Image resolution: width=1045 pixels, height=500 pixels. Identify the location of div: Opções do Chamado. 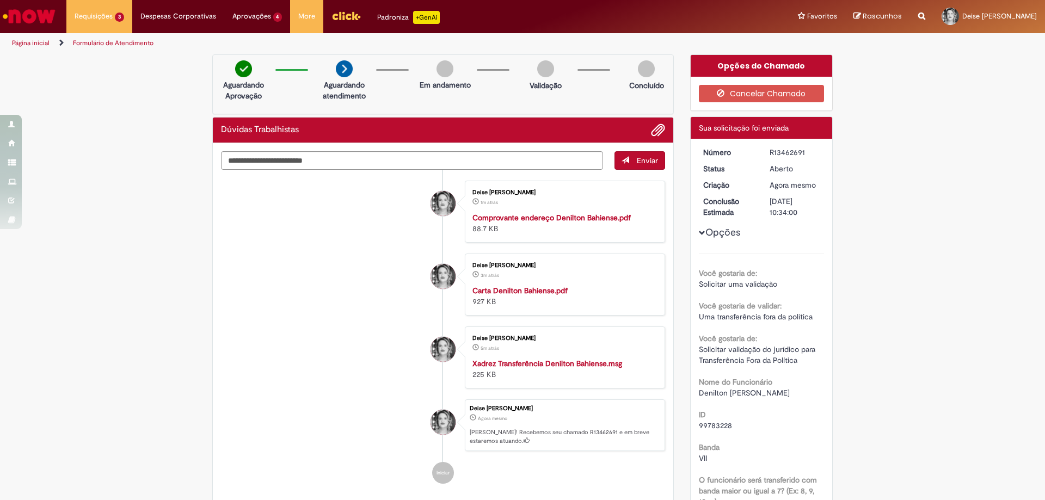
(761, 66).